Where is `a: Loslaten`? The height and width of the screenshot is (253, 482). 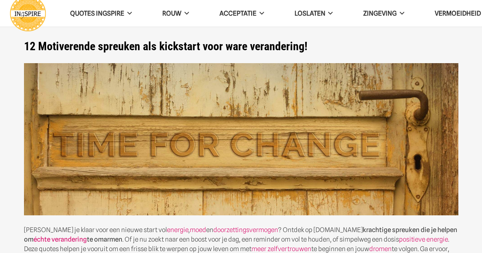 a: Loslaten is located at coordinates (313, 13).